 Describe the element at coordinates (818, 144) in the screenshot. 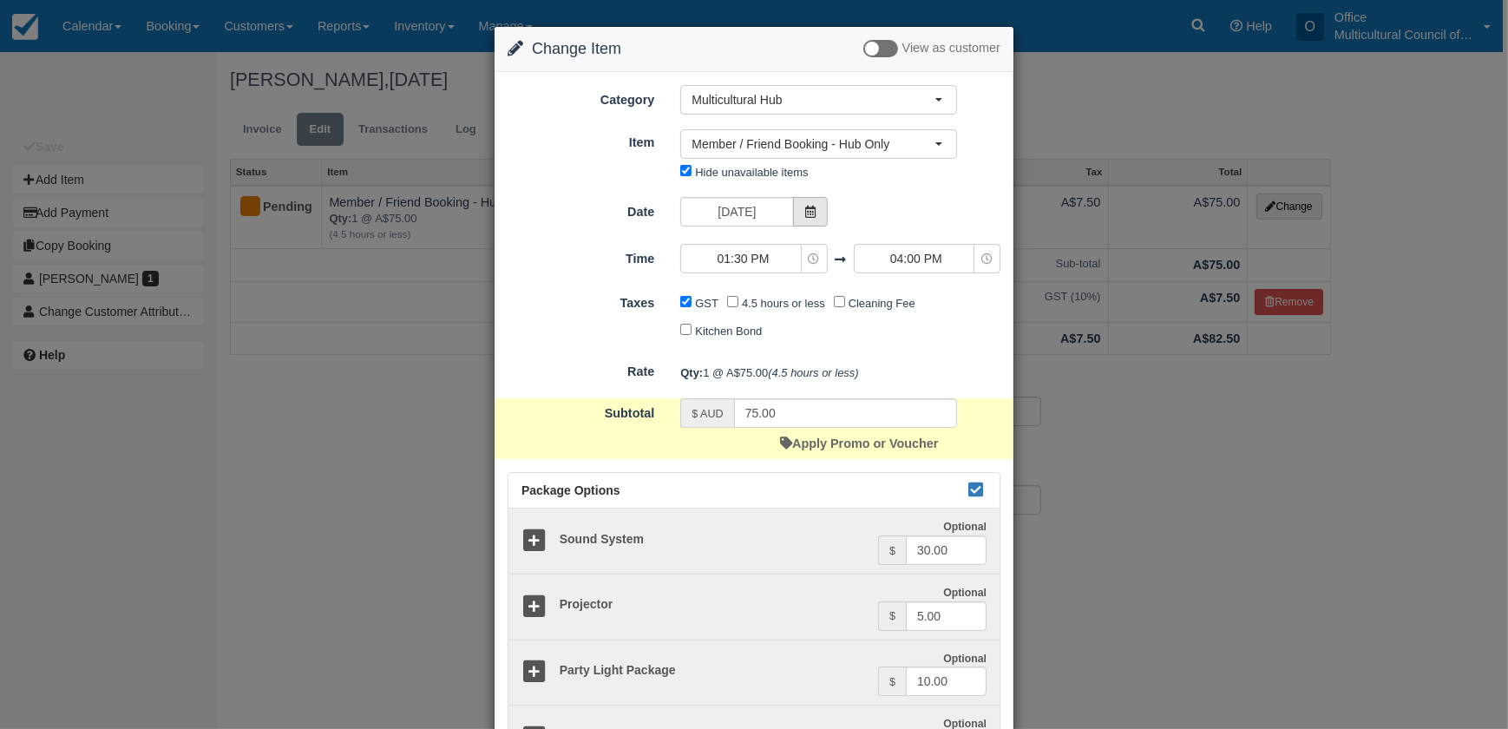

I see `button: Member / Friend Booking - Hub Only` at that location.